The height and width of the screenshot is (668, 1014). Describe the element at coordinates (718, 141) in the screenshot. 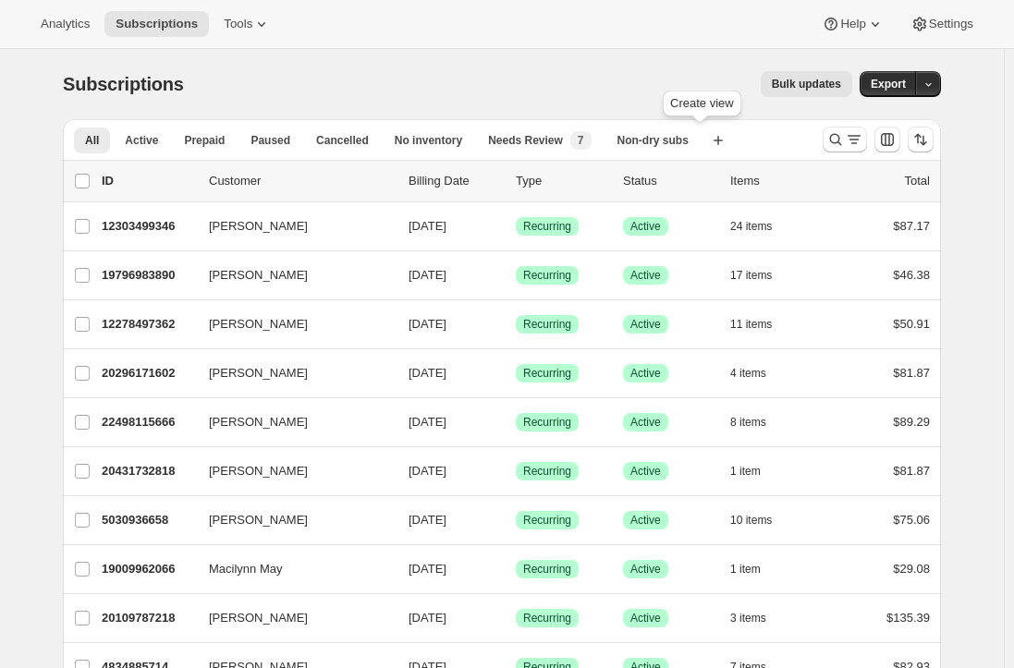

I see `button: Create new view` at that location.